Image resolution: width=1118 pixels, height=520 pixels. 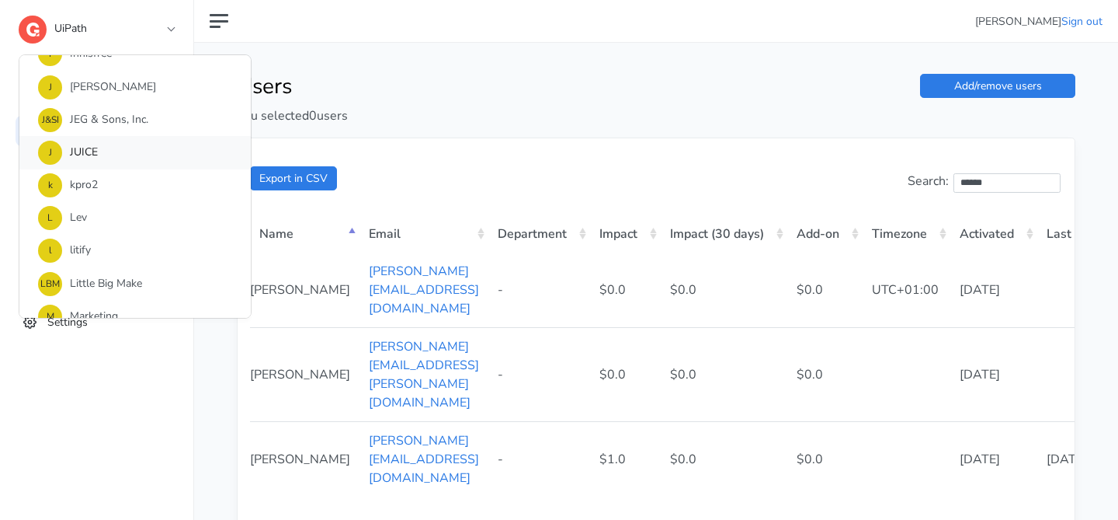 I want to click on th: Email: activate to sort column ascending, so click(x=424, y=232).